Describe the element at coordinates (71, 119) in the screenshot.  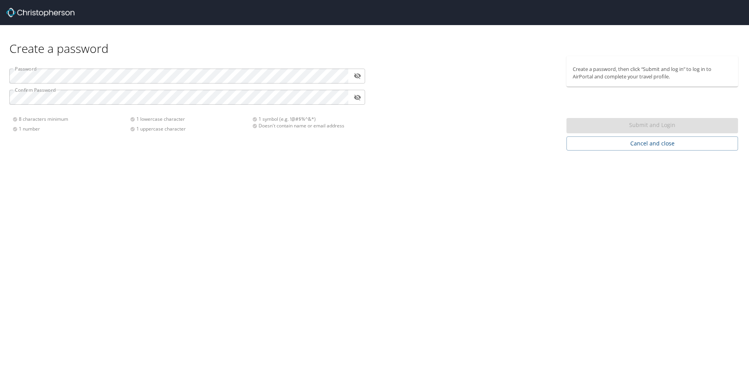
I see `div: 8 characters minimum` at that location.